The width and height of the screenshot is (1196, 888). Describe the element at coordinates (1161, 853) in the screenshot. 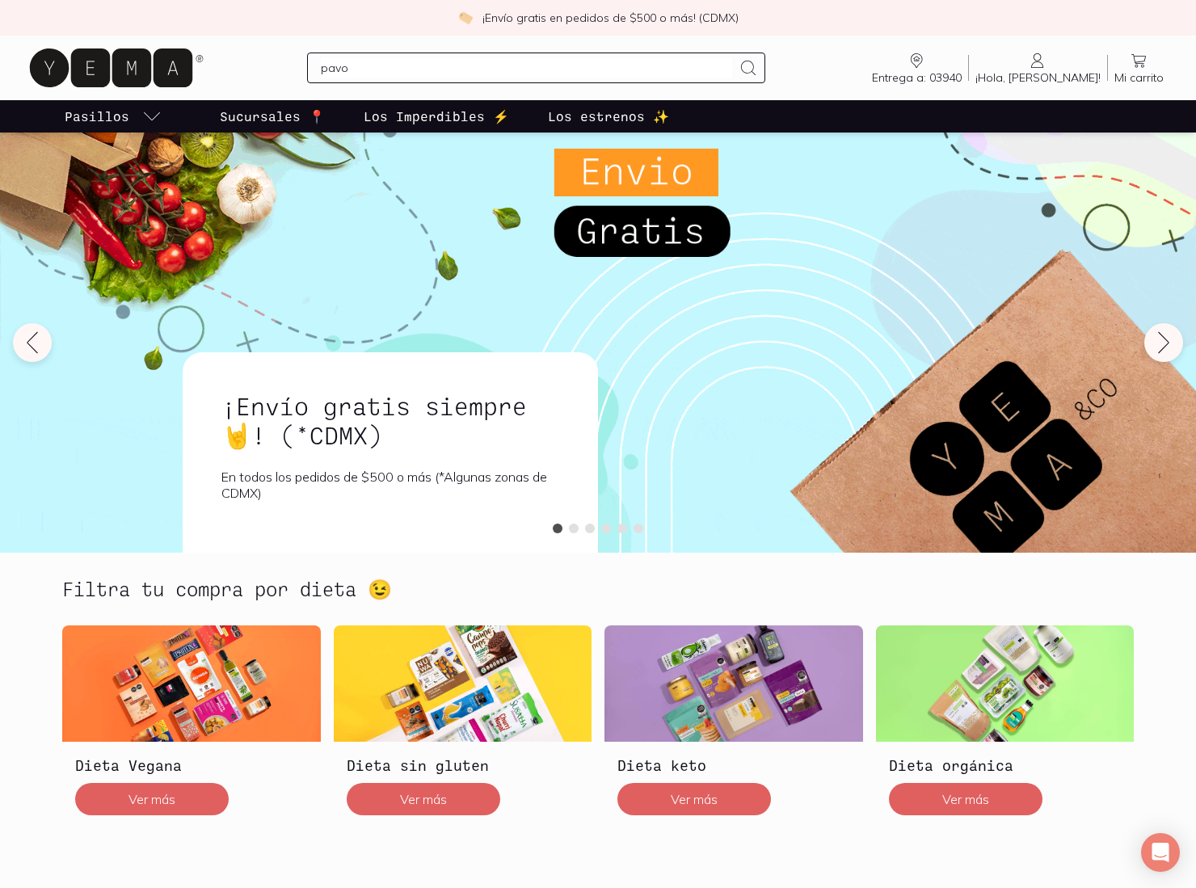

I see `div: Open Intercom Messenger` at that location.